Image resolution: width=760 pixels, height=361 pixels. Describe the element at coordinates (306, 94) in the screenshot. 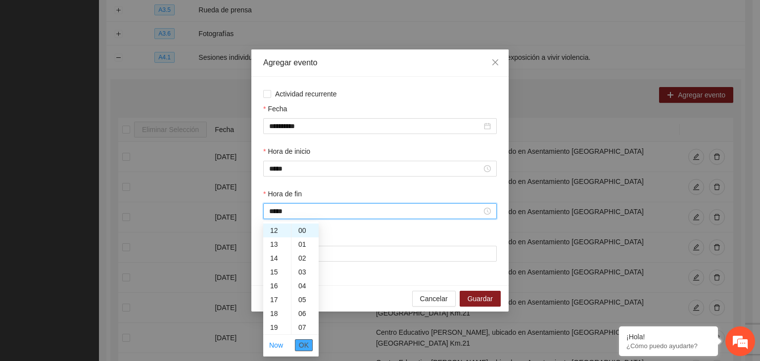

I see `span: Actividad recurrente` at that location.